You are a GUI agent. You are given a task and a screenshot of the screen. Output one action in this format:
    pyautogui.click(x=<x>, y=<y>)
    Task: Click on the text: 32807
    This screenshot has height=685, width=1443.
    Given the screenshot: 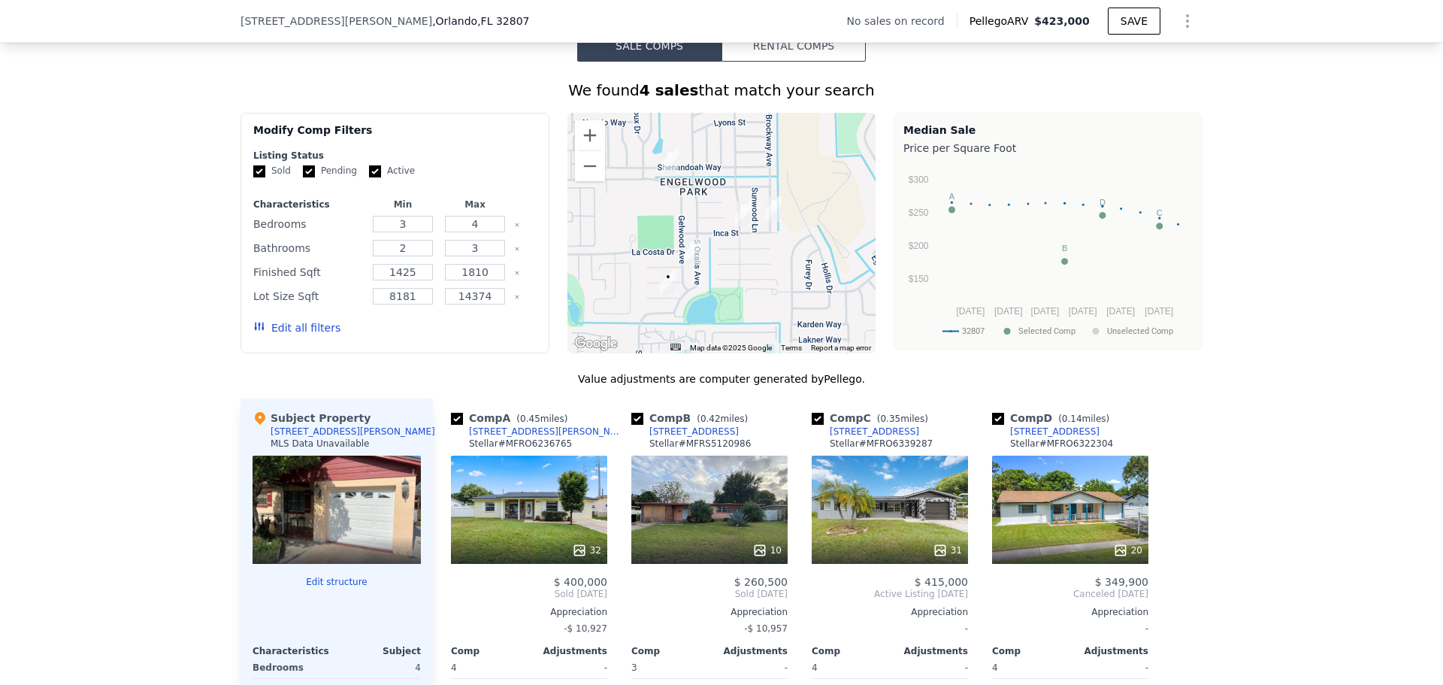 What is the action you would take?
    pyautogui.click(x=973, y=331)
    